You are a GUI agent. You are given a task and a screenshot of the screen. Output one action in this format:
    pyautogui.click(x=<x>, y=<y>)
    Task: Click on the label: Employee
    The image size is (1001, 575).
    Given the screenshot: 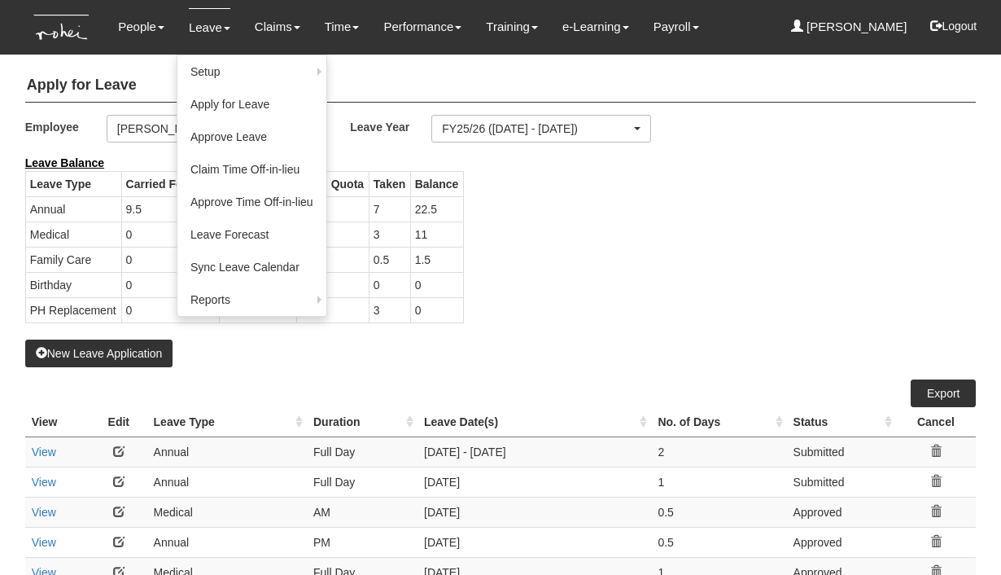 What is the action you would take?
    pyautogui.click(x=66, y=126)
    